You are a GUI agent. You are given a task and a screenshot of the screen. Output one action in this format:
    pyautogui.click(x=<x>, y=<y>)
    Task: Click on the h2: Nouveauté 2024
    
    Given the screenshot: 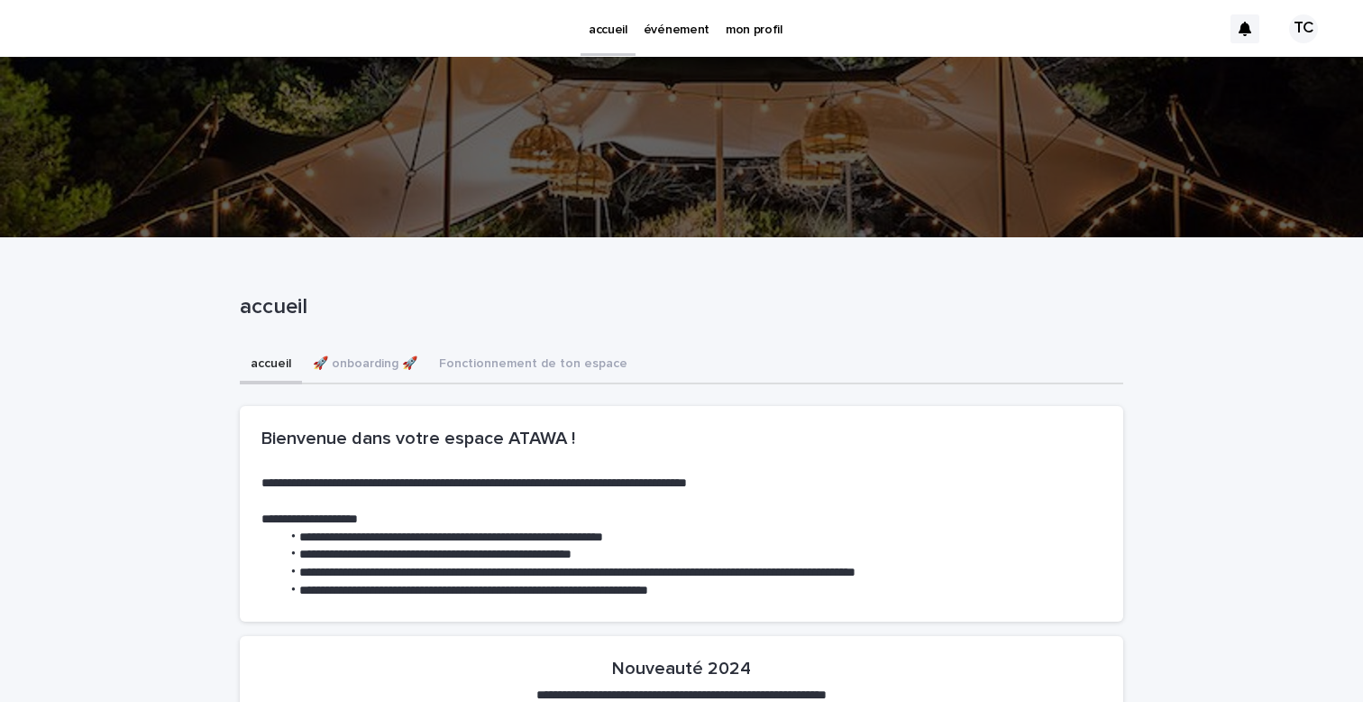 What is the action you would take?
    pyautogui.click(x=682, y=668)
    